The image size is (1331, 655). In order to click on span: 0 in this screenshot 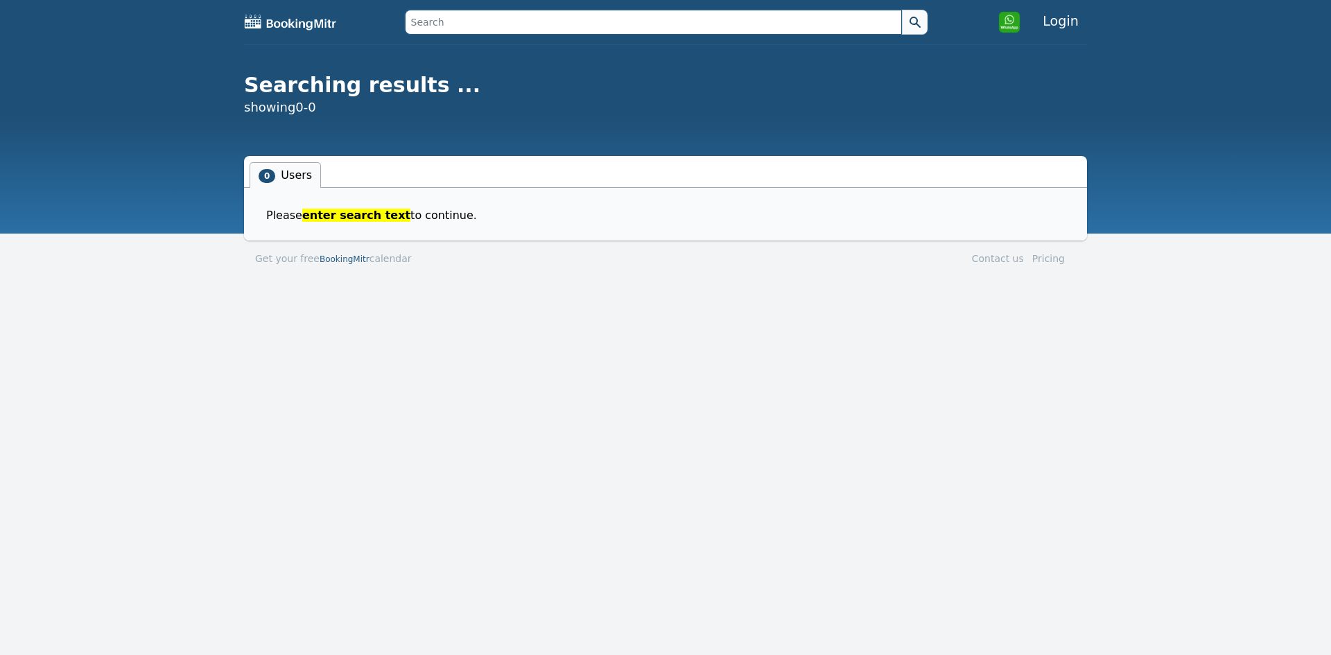, I will do `click(267, 176)`.